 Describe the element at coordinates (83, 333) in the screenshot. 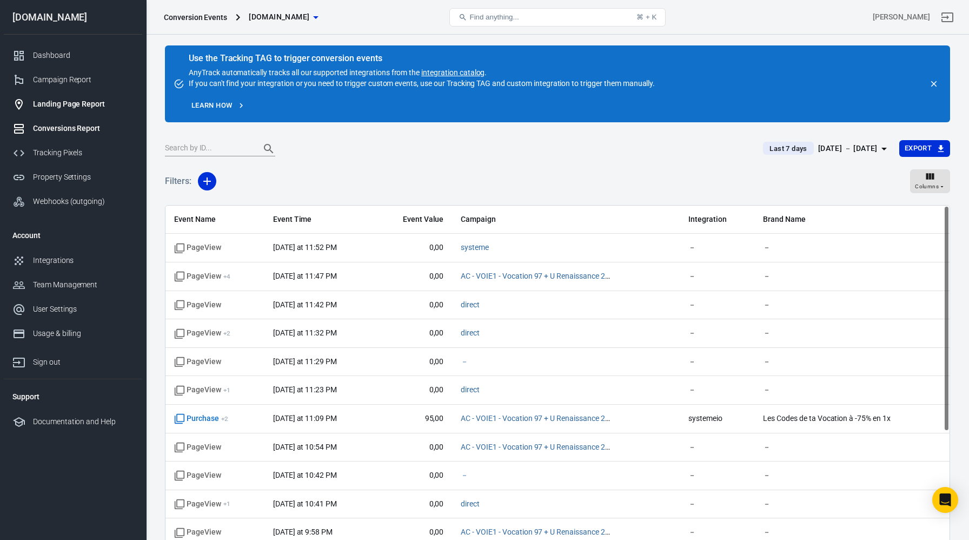

I see `div: Usage & billing` at that location.